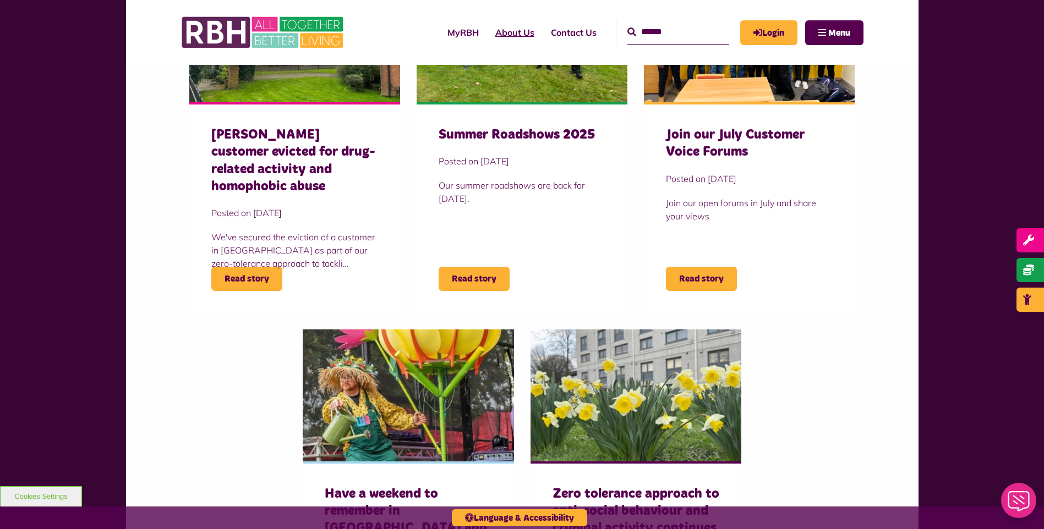  What do you see at coordinates (839, 33) in the screenshot?
I see `span: Menu` at bounding box center [839, 33].